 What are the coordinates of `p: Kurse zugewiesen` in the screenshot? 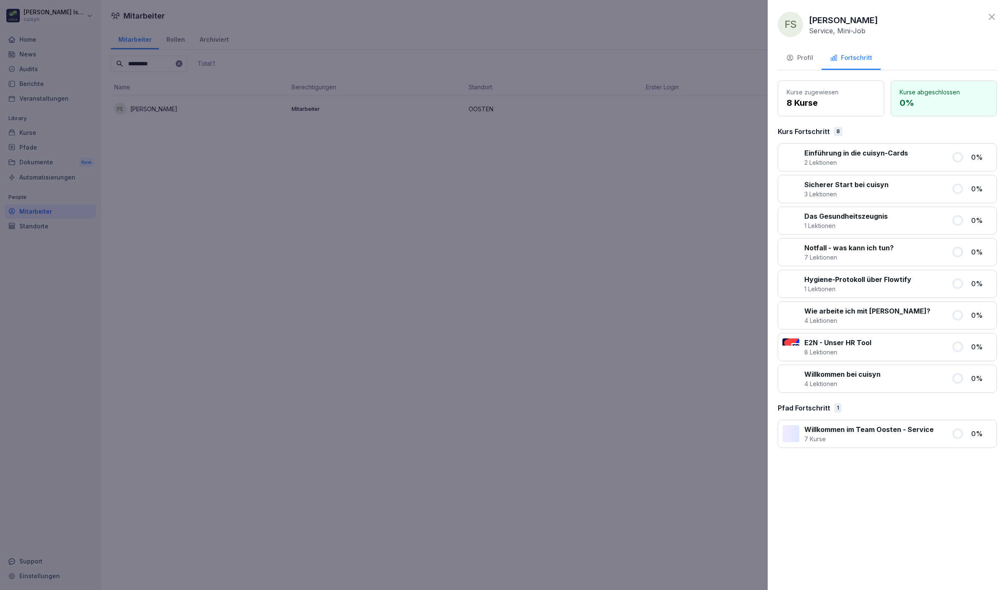 It's located at (831, 92).